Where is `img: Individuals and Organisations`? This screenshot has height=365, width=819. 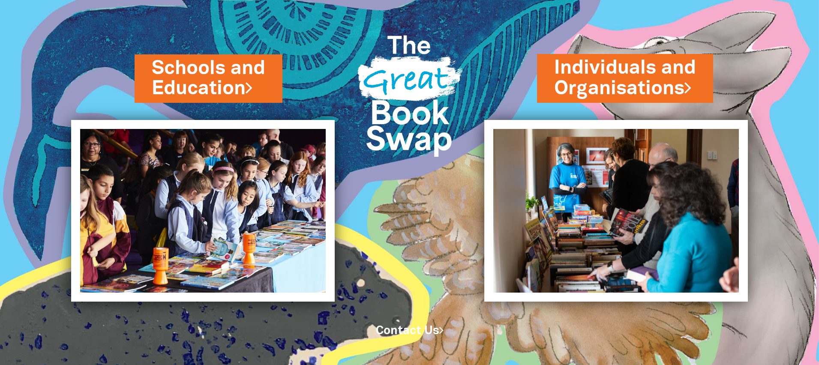 img: Individuals and Organisations is located at coordinates (616, 211).